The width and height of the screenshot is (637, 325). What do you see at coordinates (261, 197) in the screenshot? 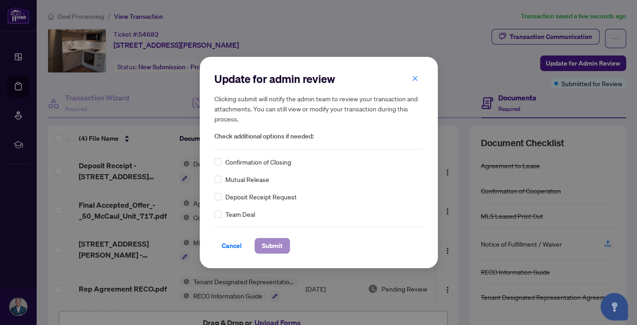
I see `span: Deposit Receipt Request` at bounding box center [261, 197].